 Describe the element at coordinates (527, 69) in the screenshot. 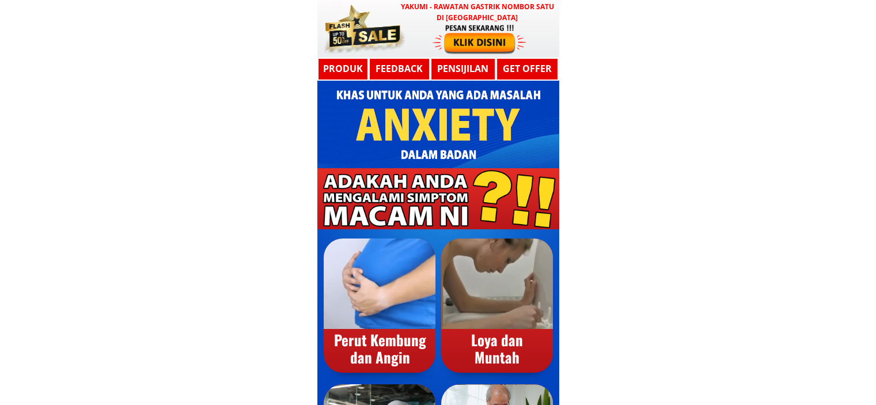

I see `h3: GET OFFER` at that location.